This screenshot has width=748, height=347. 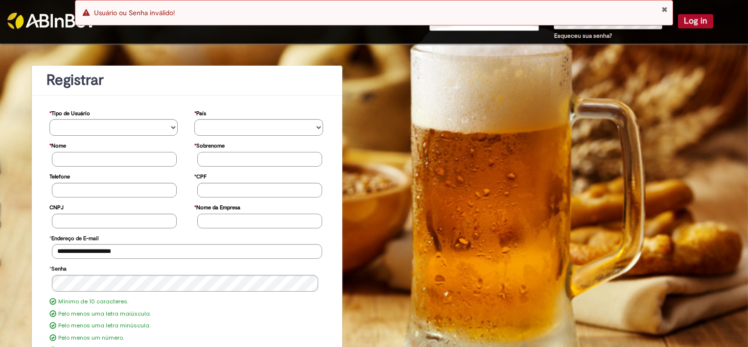 What do you see at coordinates (104, 314) in the screenshot?
I see `label: Pelo menos uma letra maiúscula.` at bounding box center [104, 314].